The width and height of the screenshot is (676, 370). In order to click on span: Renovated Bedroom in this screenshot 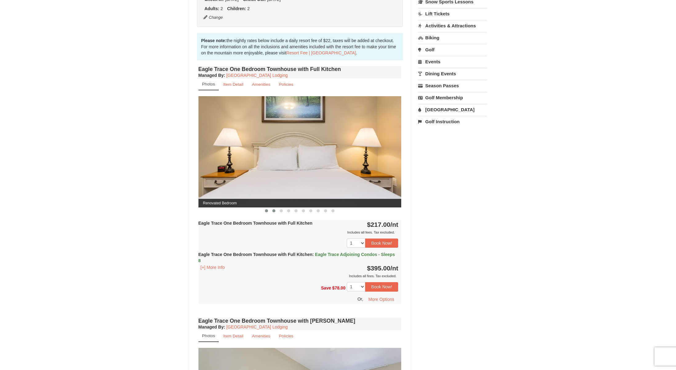, I will do `click(300, 203)`.